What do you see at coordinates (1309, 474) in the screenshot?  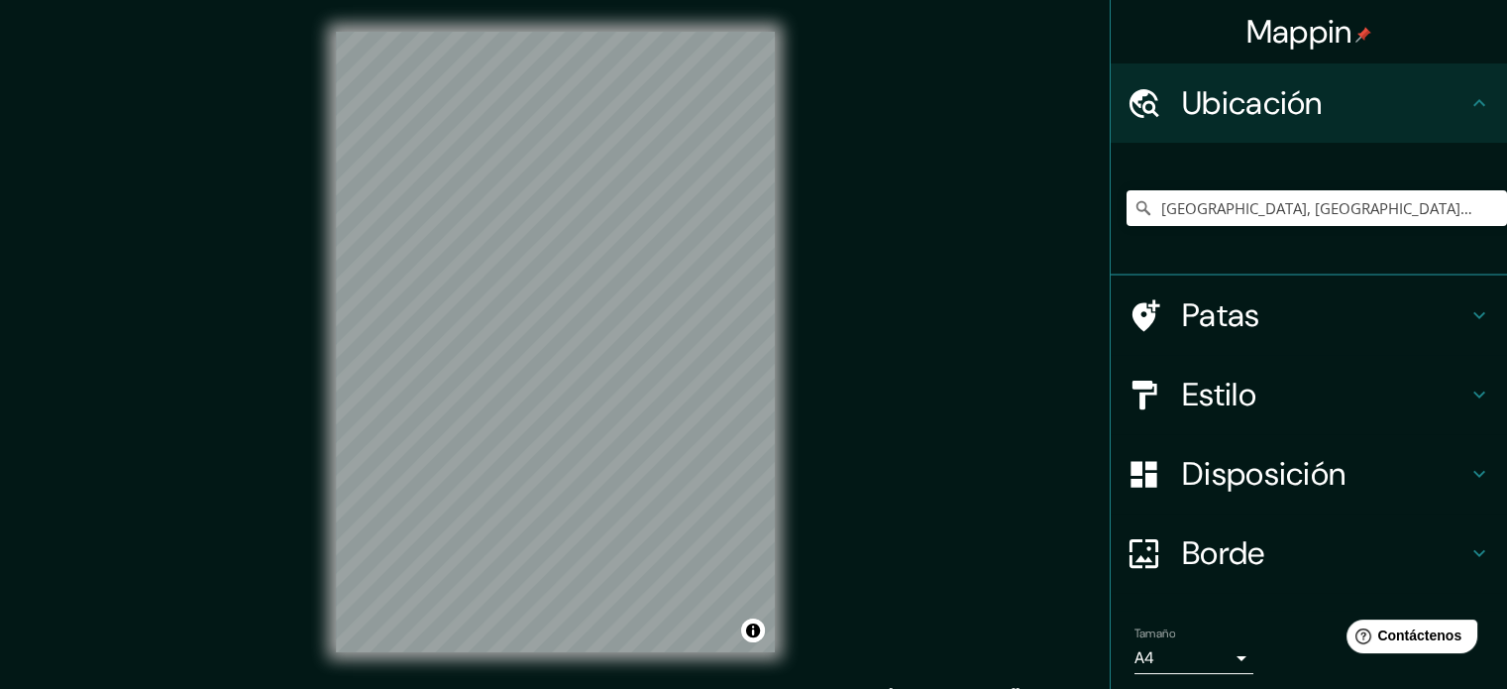 I see `div: Disposición` at bounding box center [1309, 474].